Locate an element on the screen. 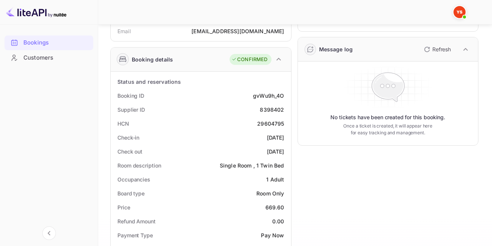 This screenshot has width=492, height=246. div: Check-in is located at coordinates (128, 138).